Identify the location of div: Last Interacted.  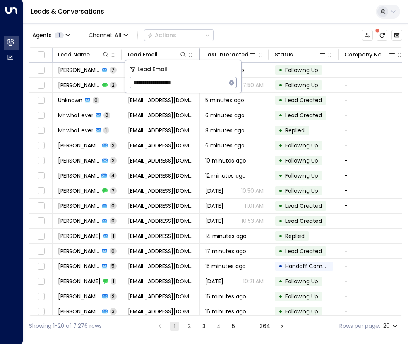
(231, 55).